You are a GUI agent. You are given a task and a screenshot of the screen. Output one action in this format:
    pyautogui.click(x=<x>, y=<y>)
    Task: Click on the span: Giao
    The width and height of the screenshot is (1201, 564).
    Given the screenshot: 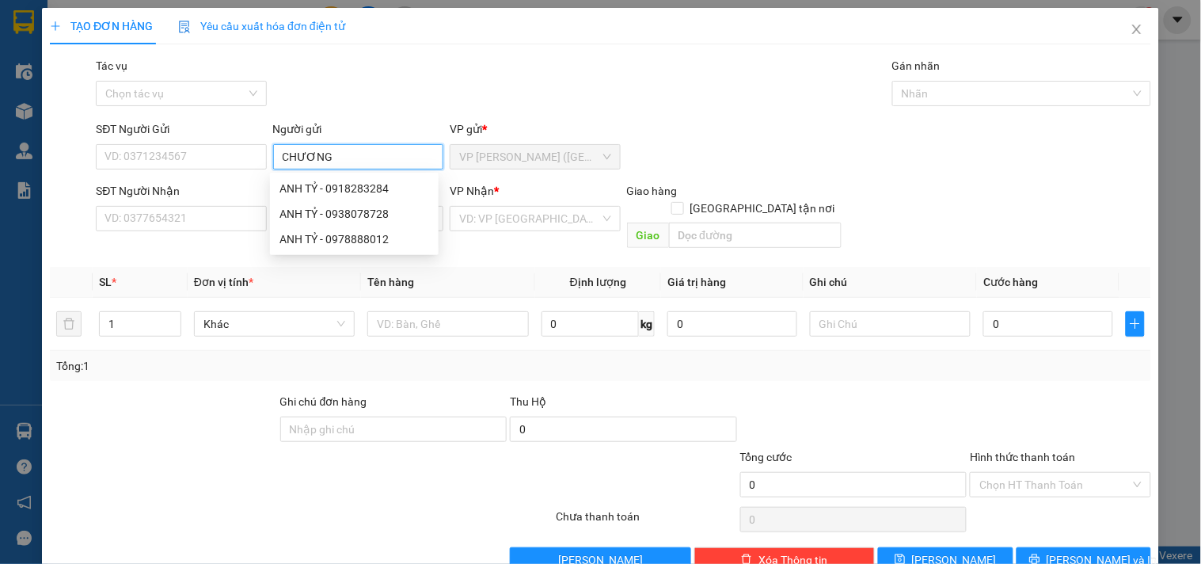 What is the action you would take?
    pyautogui.click(x=647, y=235)
    